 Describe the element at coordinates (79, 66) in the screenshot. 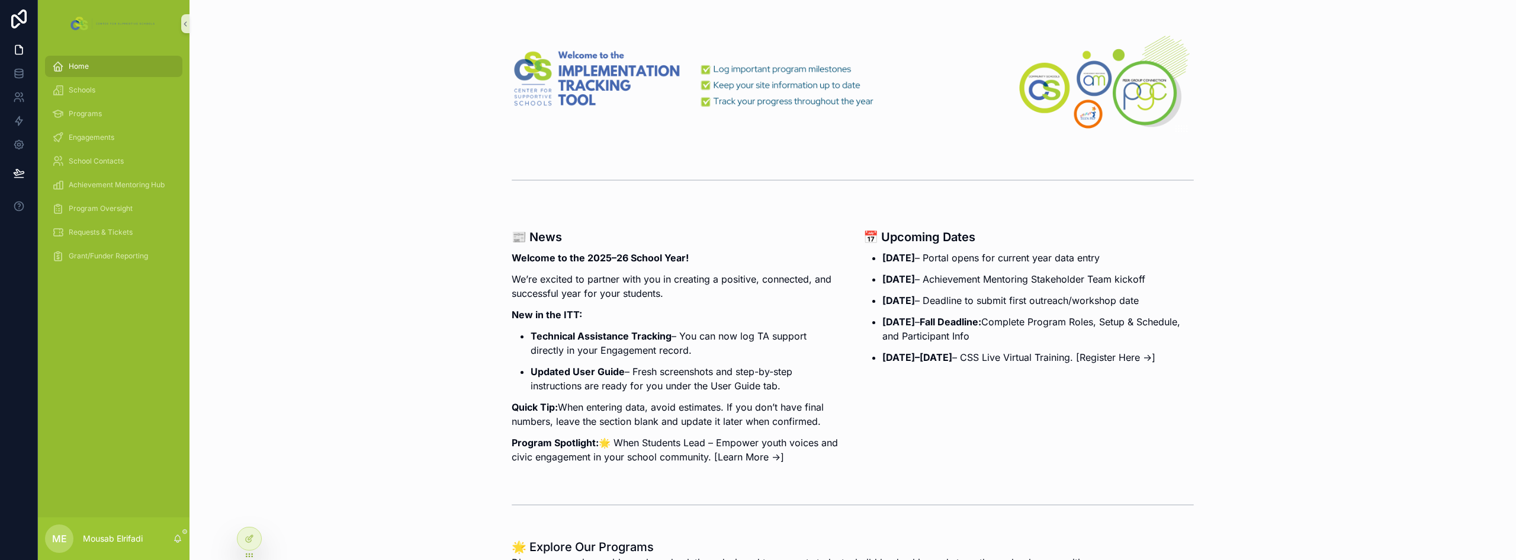

I see `span: Home` at that location.